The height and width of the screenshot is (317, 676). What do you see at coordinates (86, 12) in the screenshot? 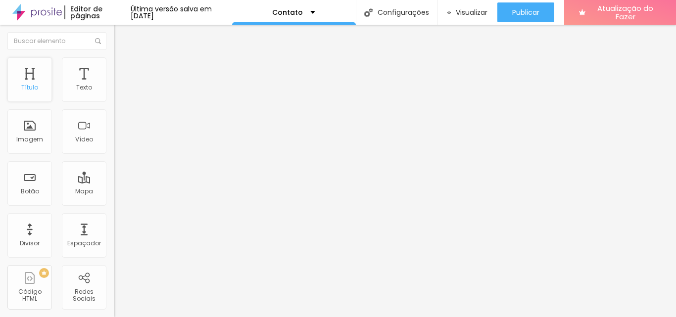
I see `font: Editor de páginas` at bounding box center [86, 12].